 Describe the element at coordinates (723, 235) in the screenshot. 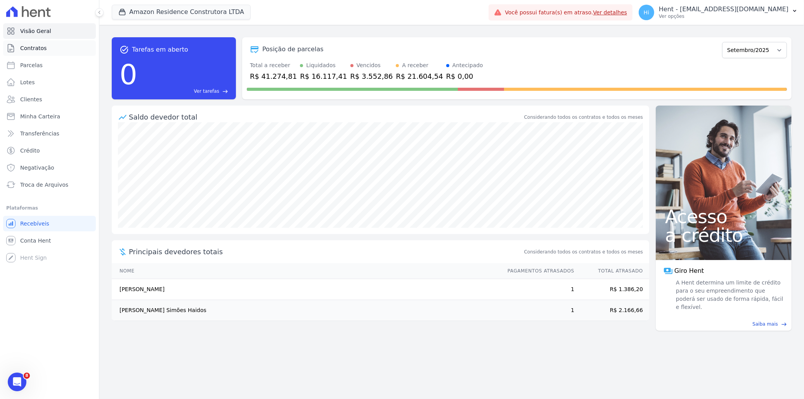

I see `span: a crédito` at that location.